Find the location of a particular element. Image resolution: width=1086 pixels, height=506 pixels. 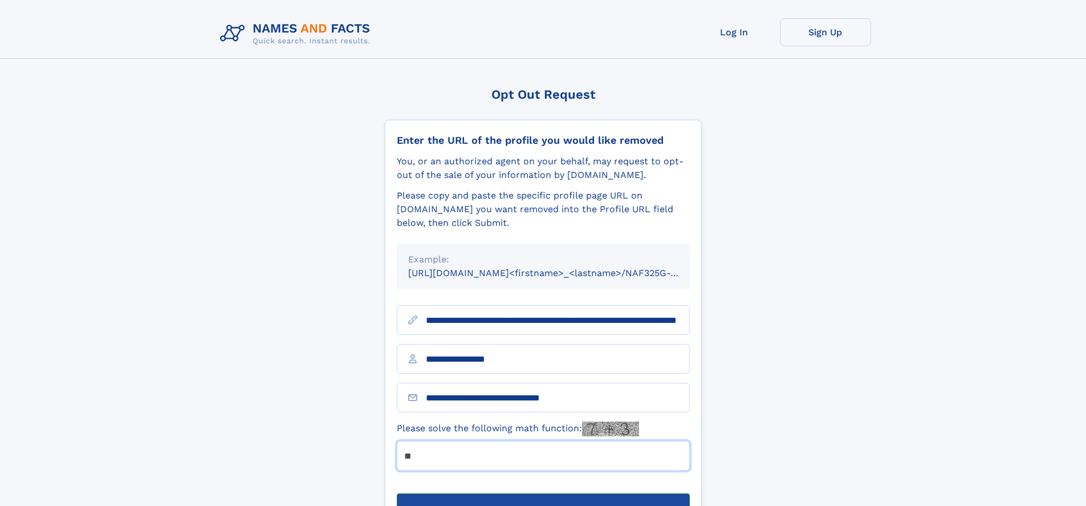

img: Logo Names and Facts is located at coordinates (298, 34).